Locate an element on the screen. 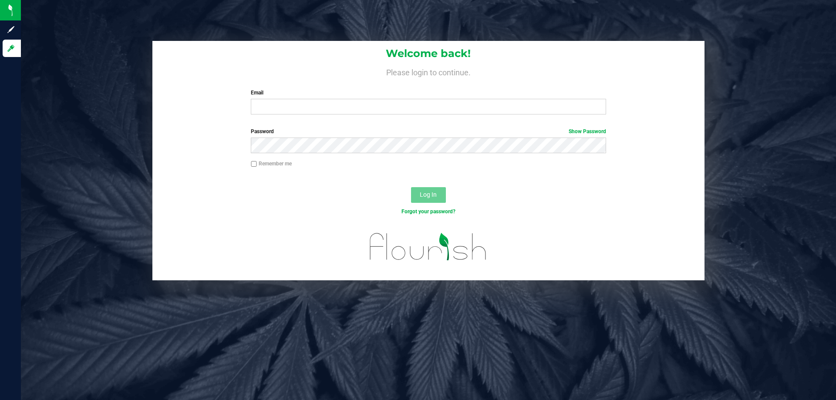  label: Remember me is located at coordinates (271, 164).